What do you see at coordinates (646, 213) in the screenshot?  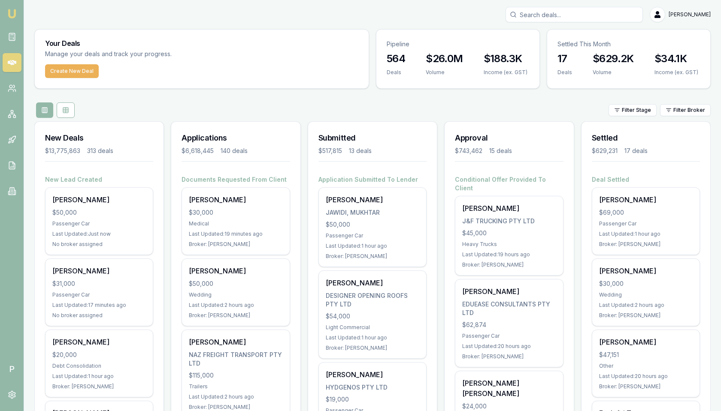 I see `div: $69,000` at bounding box center [646, 213].